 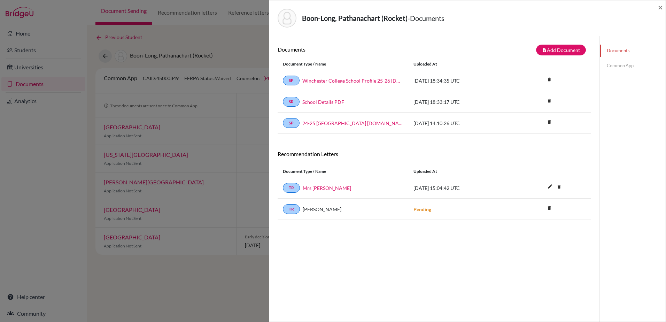 I want to click on a: SR, so click(x=291, y=102).